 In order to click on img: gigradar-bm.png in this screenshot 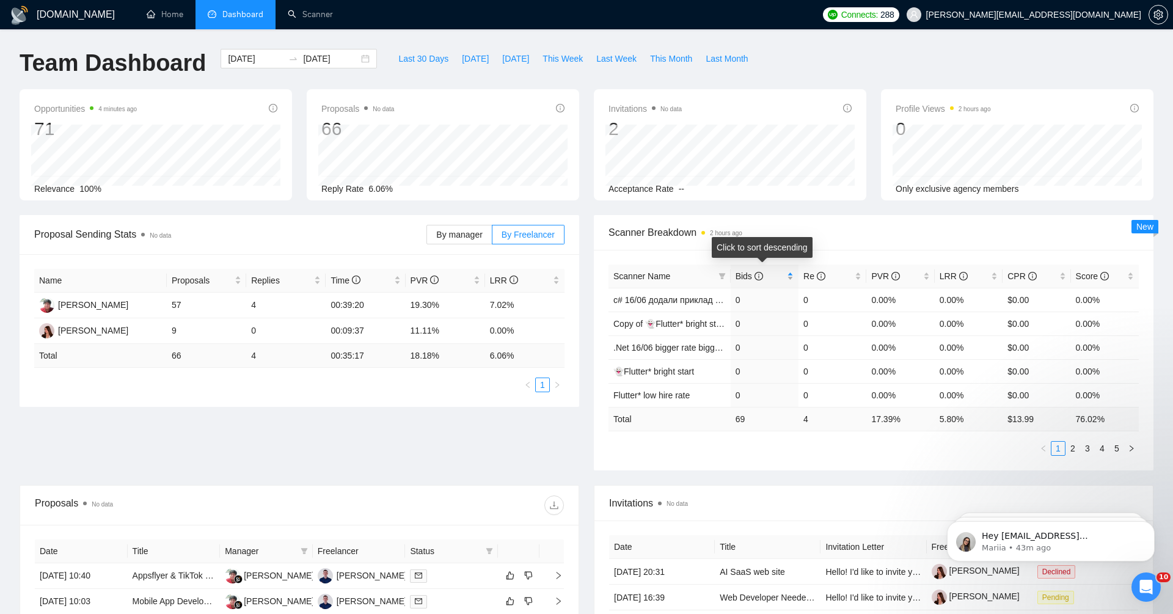, I will do `click(238, 579)`.